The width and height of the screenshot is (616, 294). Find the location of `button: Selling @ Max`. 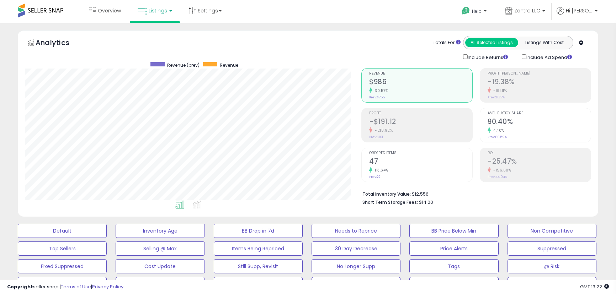

button: Selling @ Max is located at coordinates (160, 249).